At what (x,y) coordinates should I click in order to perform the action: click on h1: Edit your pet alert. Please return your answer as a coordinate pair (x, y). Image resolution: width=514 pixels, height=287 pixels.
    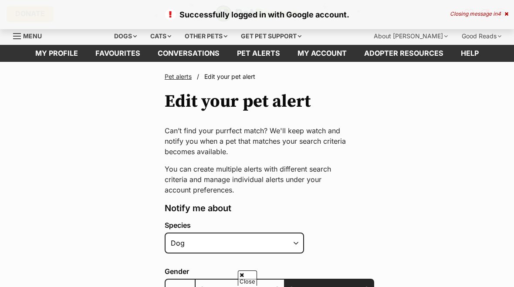
    Looking at the image, I should click on (237, 102).